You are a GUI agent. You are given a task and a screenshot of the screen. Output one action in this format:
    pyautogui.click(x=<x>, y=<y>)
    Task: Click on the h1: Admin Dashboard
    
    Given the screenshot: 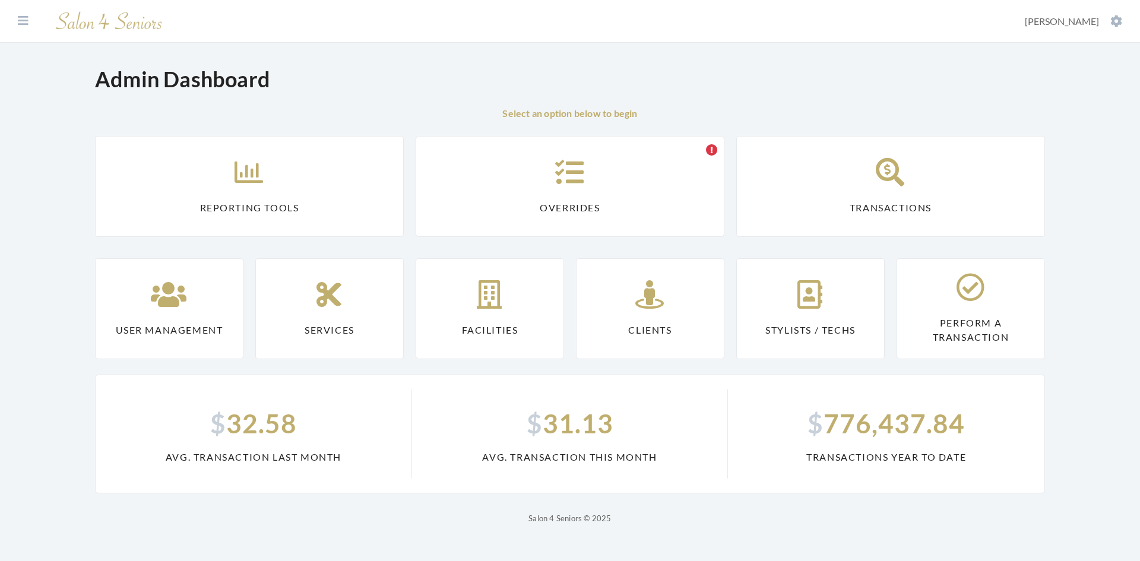 What is the action you would take?
    pyautogui.click(x=182, y=79)
    